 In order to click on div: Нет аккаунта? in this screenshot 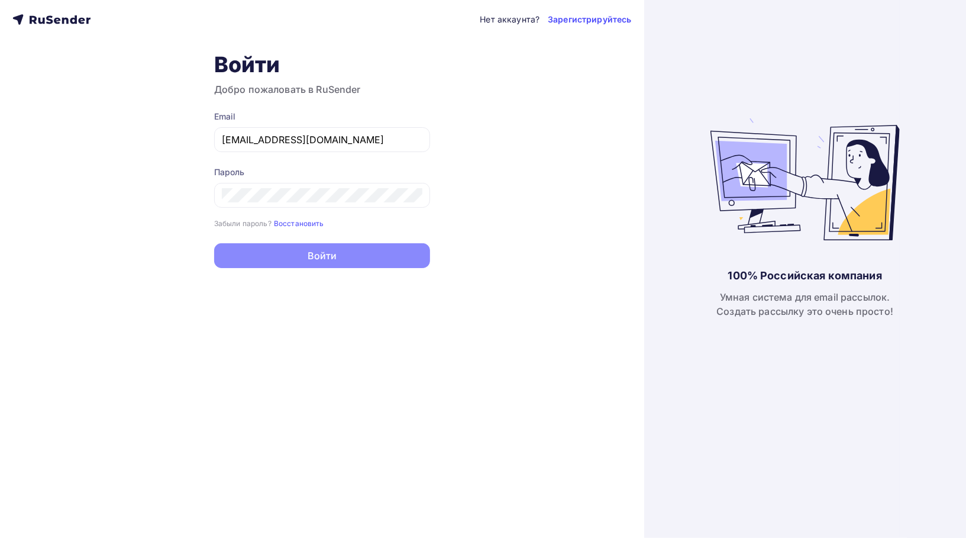, I will do `click(509, 20)`.